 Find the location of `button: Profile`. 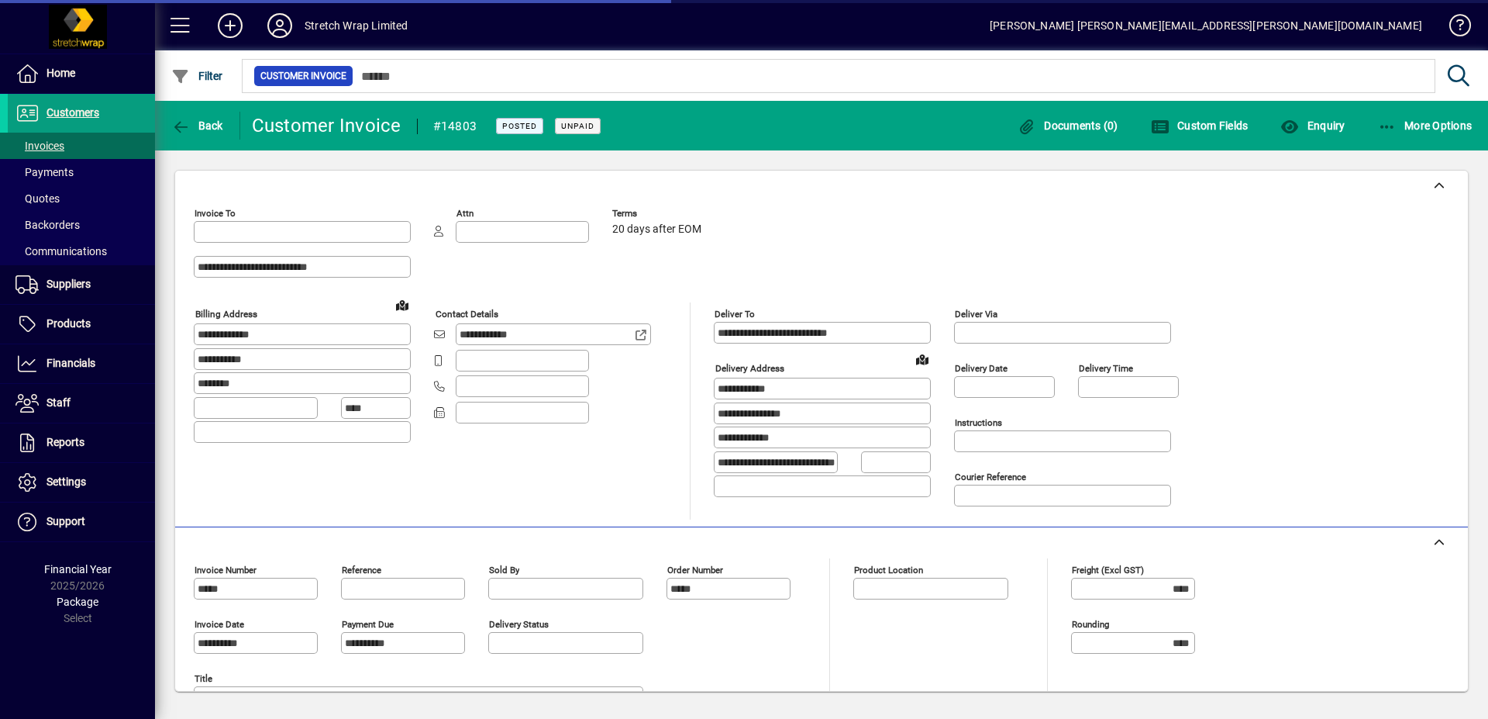

button: Profile is located at coordinates (280, 26).